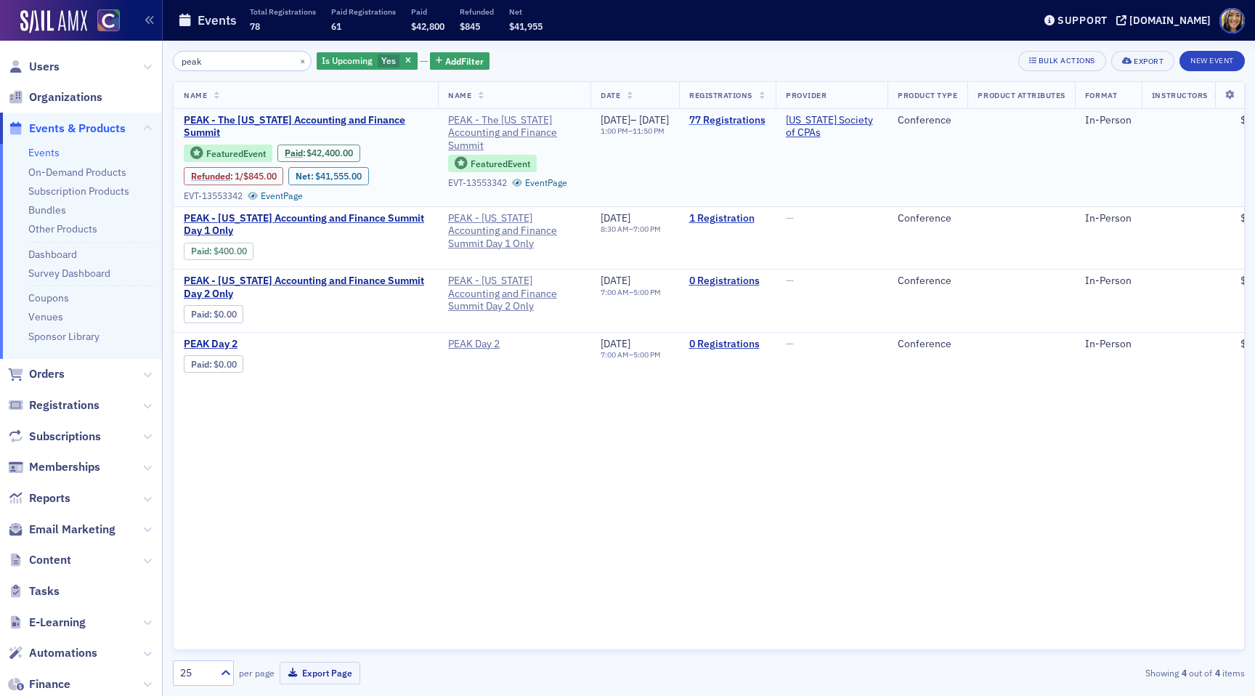 This screenshot has height=696, width=1255. What do you see at coordinates (65, 467) in the screenshot?
I see `span: Memberships` at bounding box center [65, 467].